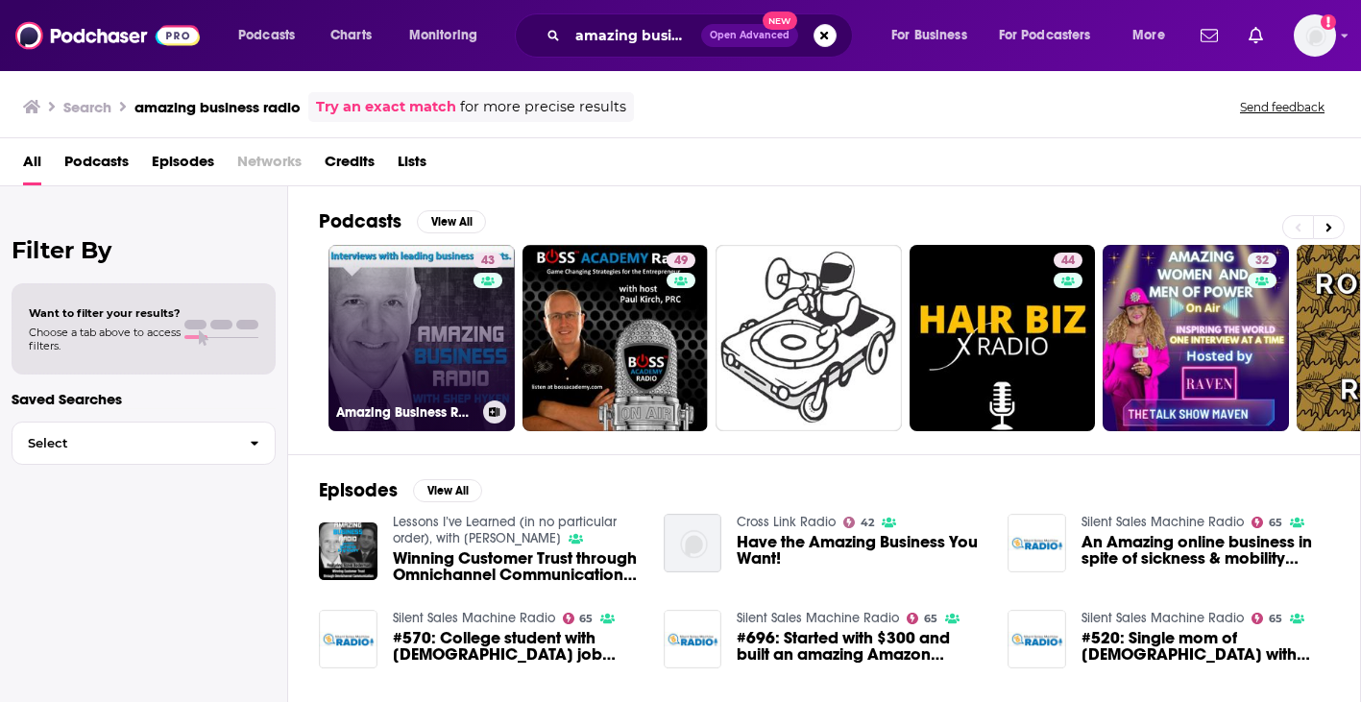  What do you see at coordinates (681, 261) in the screenshot?
I see `span: 49` at bounding box center [681, 261].